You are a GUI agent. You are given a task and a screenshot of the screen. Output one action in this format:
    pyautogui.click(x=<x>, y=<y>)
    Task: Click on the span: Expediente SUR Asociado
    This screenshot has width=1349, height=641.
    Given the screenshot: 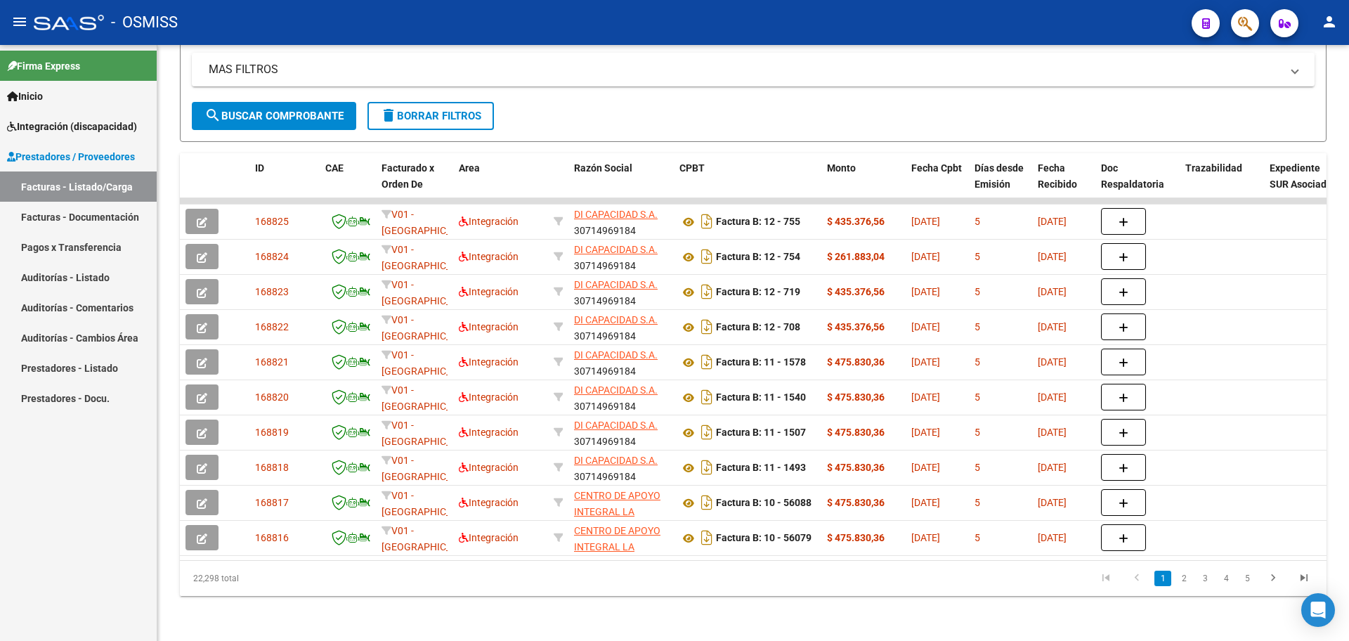 What is the action you would take?
    pyautogui.click(x=1301, y=176)
    